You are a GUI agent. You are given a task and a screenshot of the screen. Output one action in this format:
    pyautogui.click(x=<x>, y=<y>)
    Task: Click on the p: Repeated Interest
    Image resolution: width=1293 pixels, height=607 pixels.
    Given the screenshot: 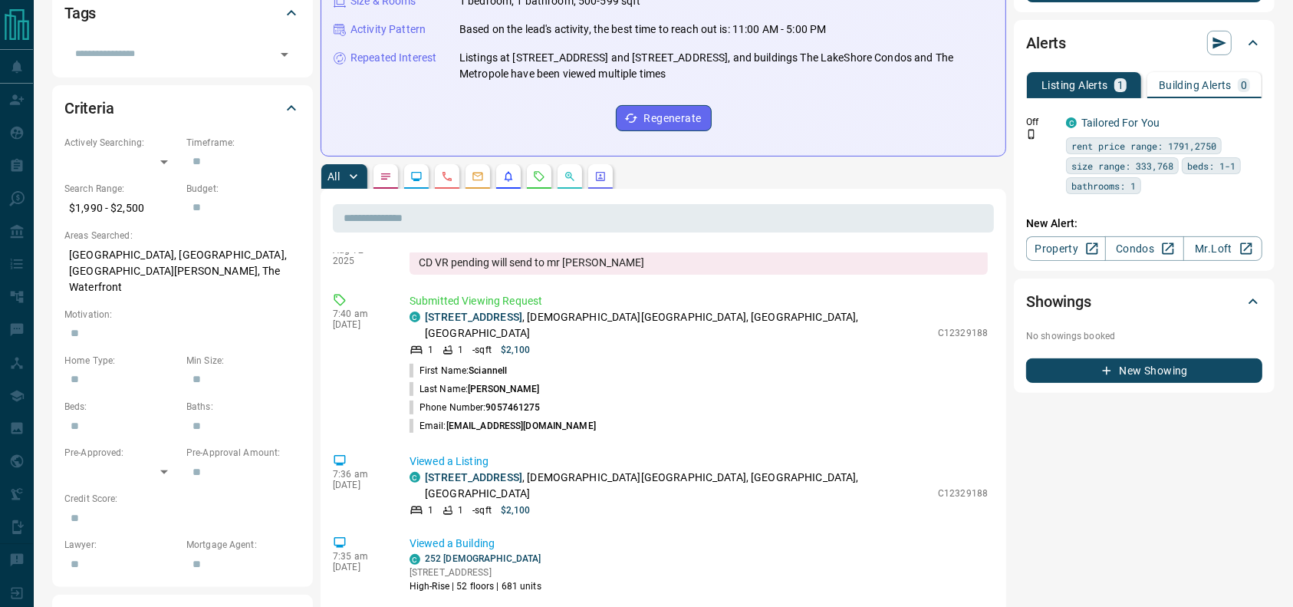 What is the action you would take?
    pyautogui.click(x=393, y=58)
    